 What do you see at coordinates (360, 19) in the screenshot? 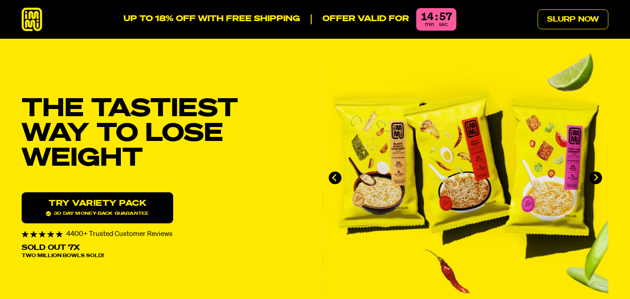
I see `p: Offer valid for` at bounding box center [360, 19].